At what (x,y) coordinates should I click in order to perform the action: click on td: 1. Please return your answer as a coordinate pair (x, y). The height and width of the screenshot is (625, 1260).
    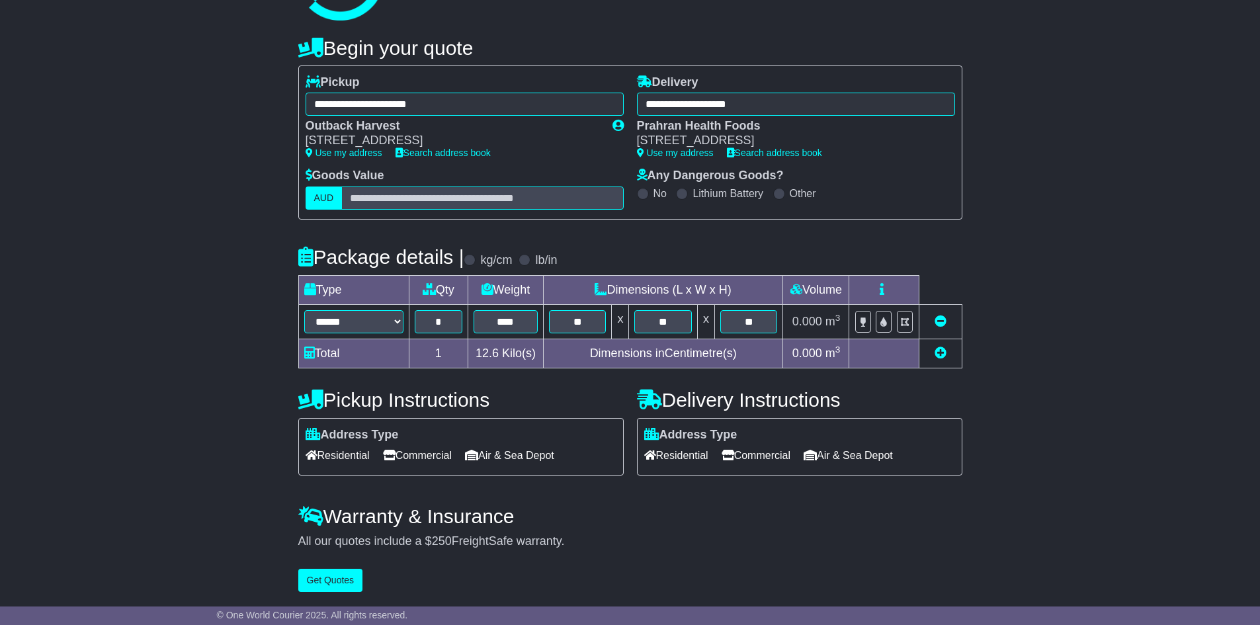
    Looking at the image, I should click on (438, 353).